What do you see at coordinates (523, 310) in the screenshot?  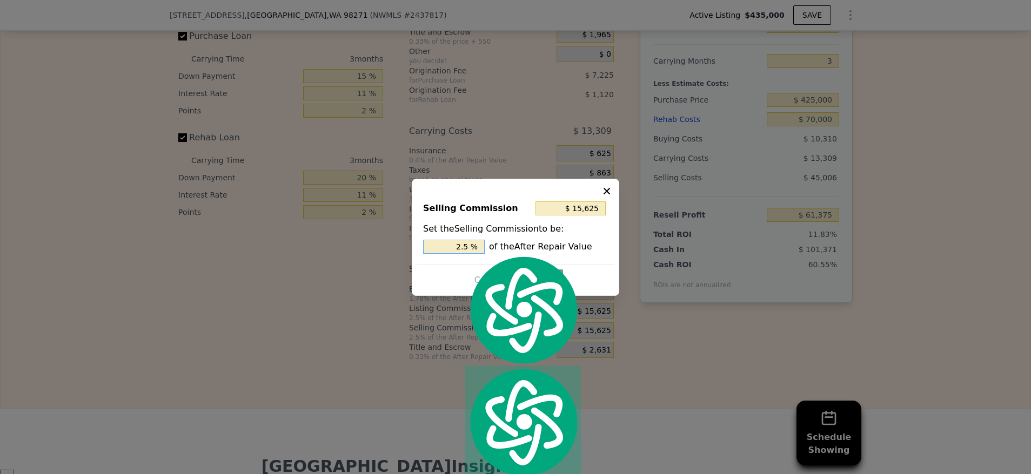 I see `img: logo.svg` at bounding box center [523, 310].